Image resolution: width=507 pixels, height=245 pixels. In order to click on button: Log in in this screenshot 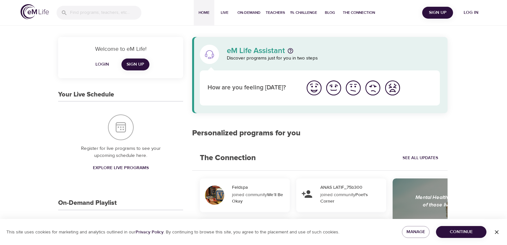, I will do `click(471, 13)`.